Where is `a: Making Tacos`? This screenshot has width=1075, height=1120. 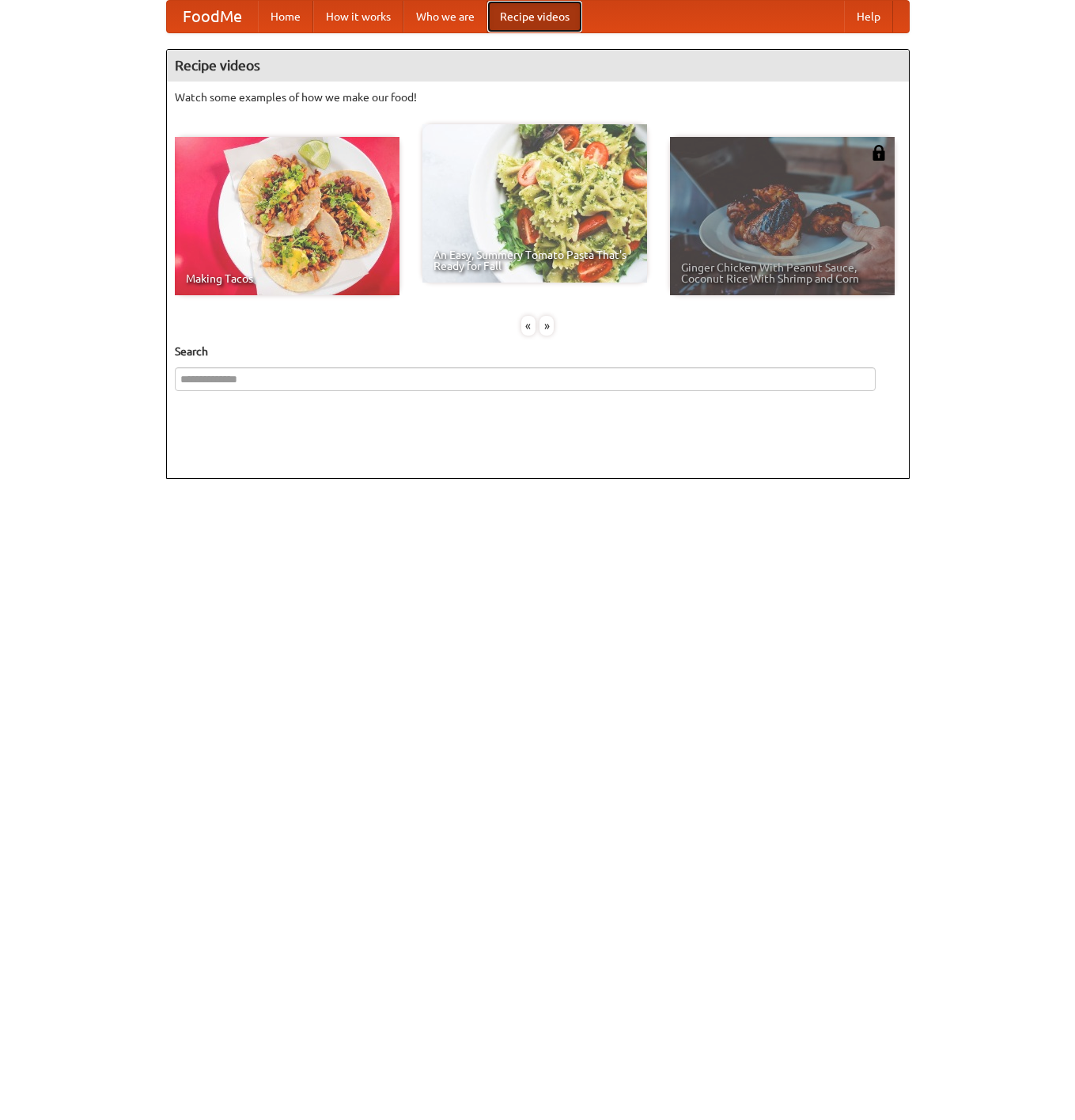
a: Making Tacos is located at coordinates (287, 216).